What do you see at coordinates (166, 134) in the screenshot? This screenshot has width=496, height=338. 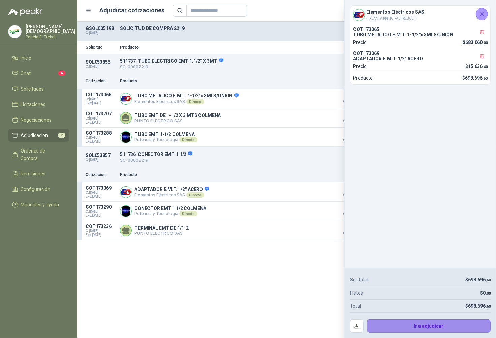 I see `p: TUBO EMT 1-1/2 COLMENA` at bounding box center [166, 134].